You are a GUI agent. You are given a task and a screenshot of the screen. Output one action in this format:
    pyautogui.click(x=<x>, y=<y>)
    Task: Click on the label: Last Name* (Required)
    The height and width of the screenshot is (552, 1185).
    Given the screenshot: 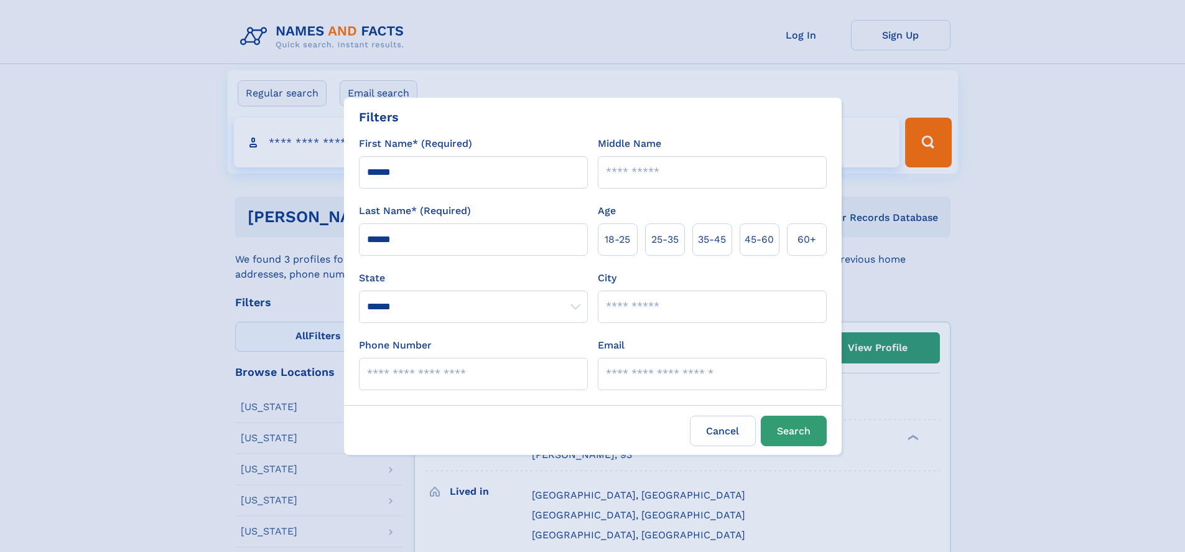 What is the action you would take?
    pyautogui.click(x=415, y=211)
    